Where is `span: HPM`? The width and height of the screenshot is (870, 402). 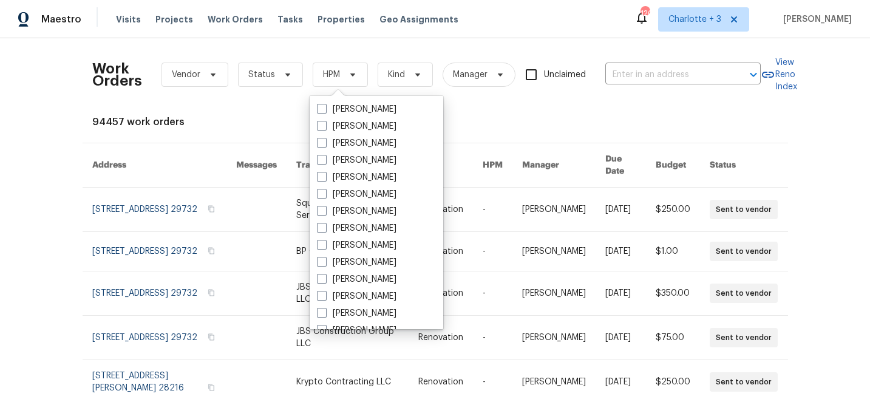 span: HPM is located at coordinates (331, 75).